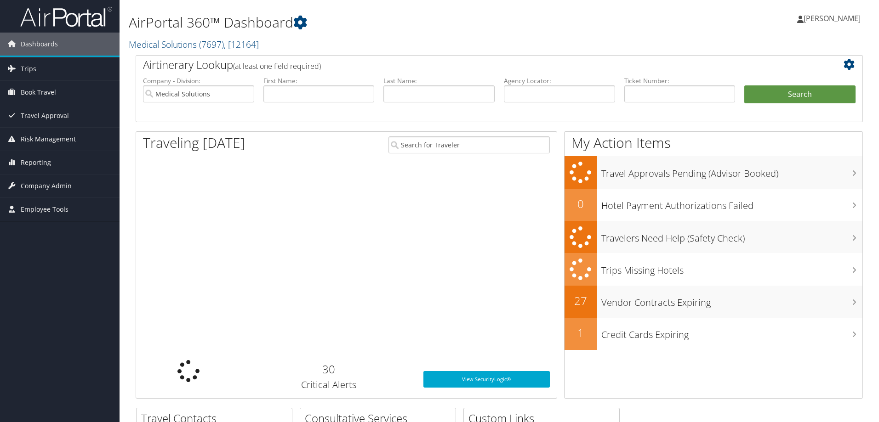 This screenshot has height=422, width=879. Describe the element at coordinates (713, 172) in the screenshot. I see `a: Travel Approvals Pending (Advisor Booked)` at that location.